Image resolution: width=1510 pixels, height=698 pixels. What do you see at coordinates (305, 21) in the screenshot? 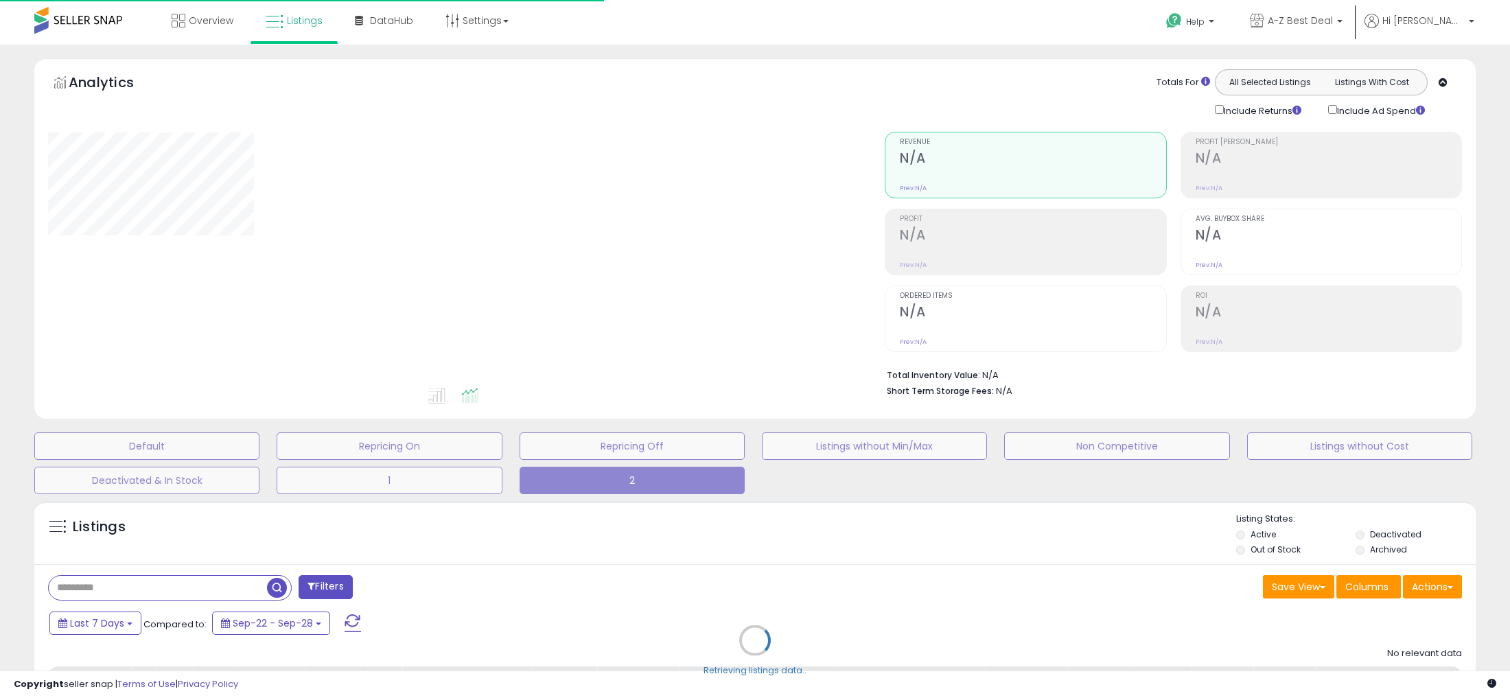
I see `span: Listings` at bounding box center [305, 21].